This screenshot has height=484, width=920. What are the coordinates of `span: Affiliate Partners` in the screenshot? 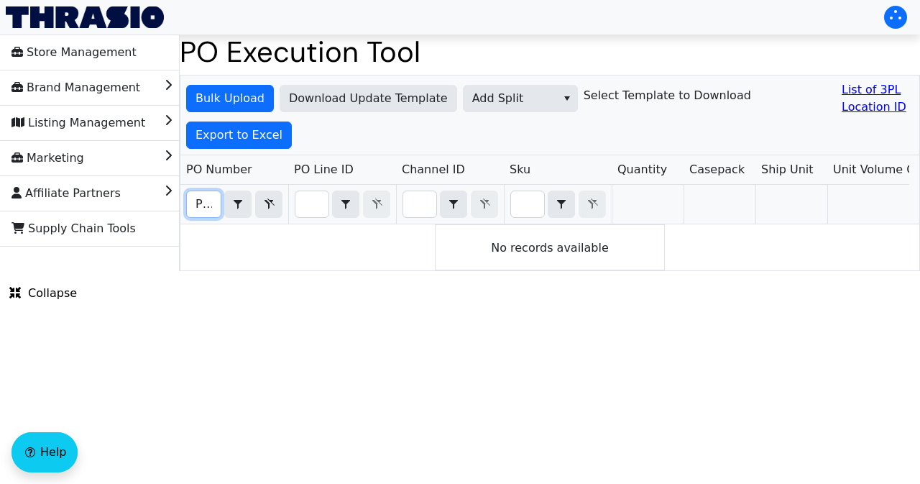 It's located at (66, 193).